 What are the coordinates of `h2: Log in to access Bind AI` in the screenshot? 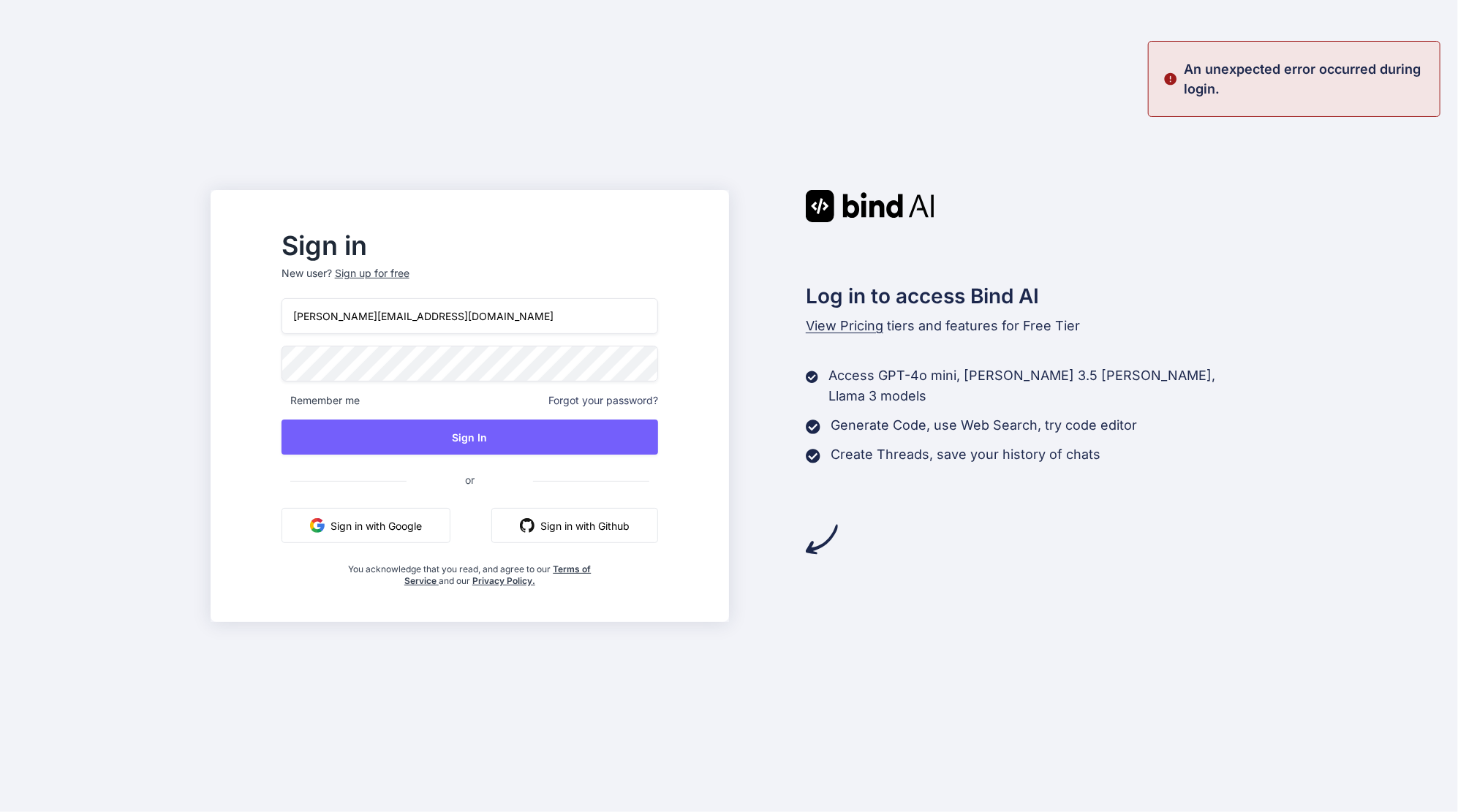 It's located at (1026, 296).